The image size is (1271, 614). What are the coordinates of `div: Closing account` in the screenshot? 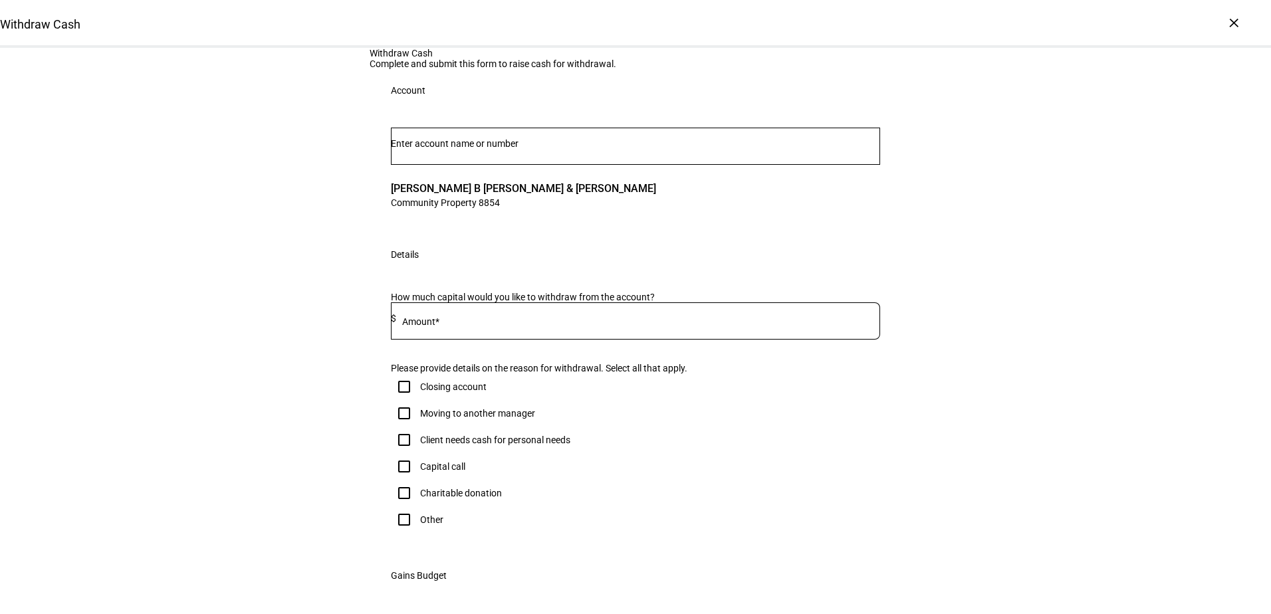 It's located at (453, 387).